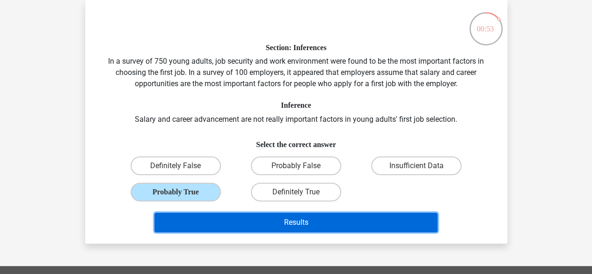  What do you see at coordinates (296, 122) in the screenshot?
I see `div: In a survey of 750 young adults, job security and work environment were found to be the most impo...` at bounding box center [296, 122].